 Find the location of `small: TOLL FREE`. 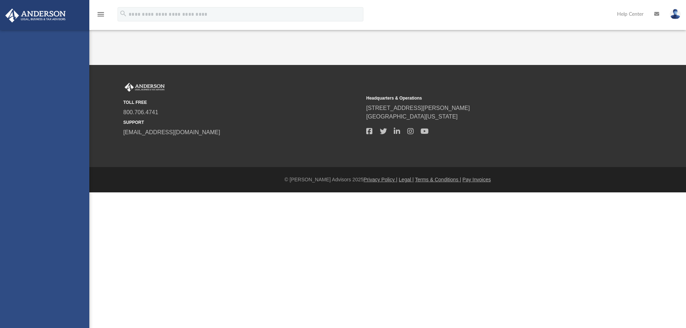

small: TOLL FREE is located at coordinates (242, 103).